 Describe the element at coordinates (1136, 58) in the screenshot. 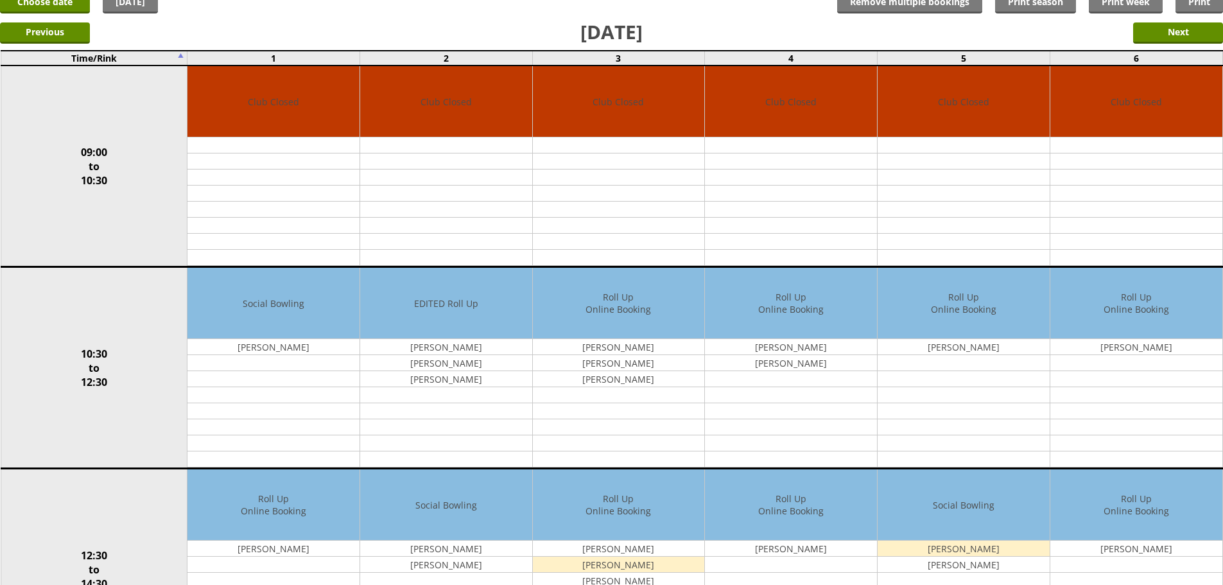

I see `td: 6` at that location.